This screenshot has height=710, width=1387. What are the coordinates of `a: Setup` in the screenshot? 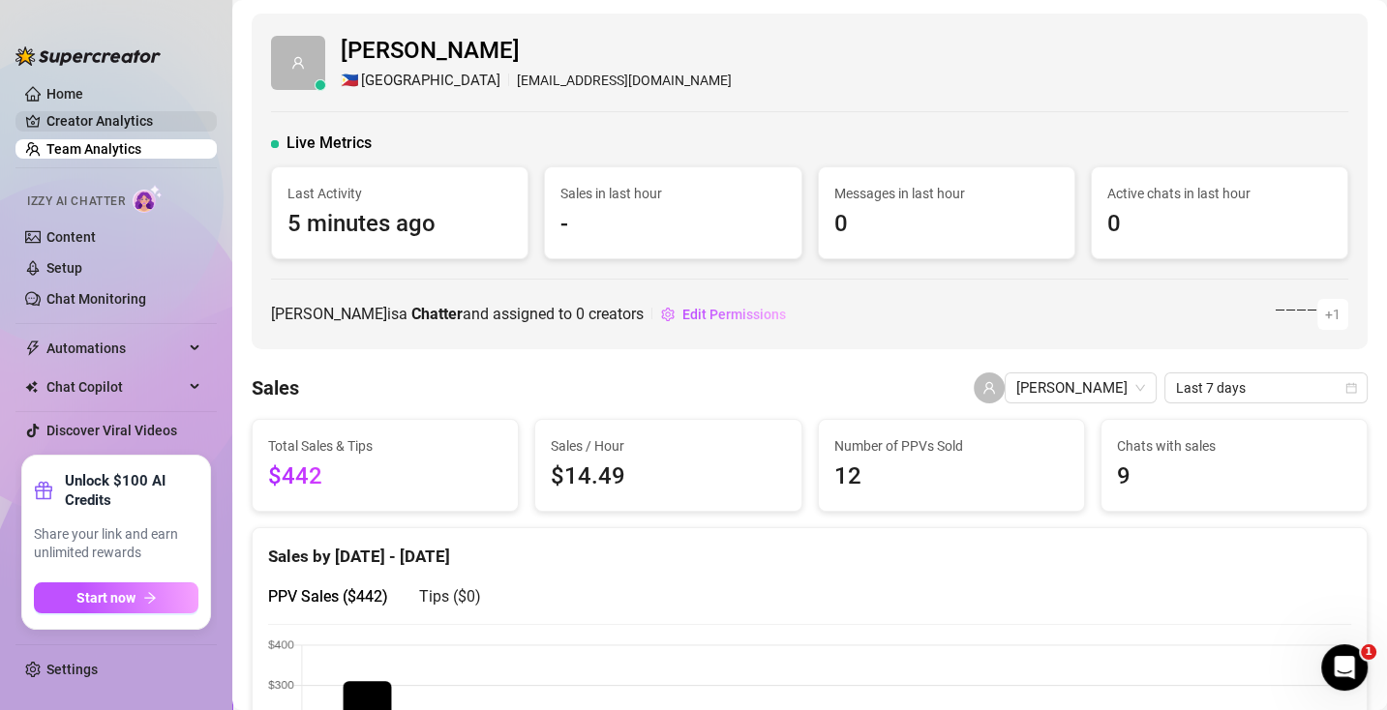 It's located at (64, 268).